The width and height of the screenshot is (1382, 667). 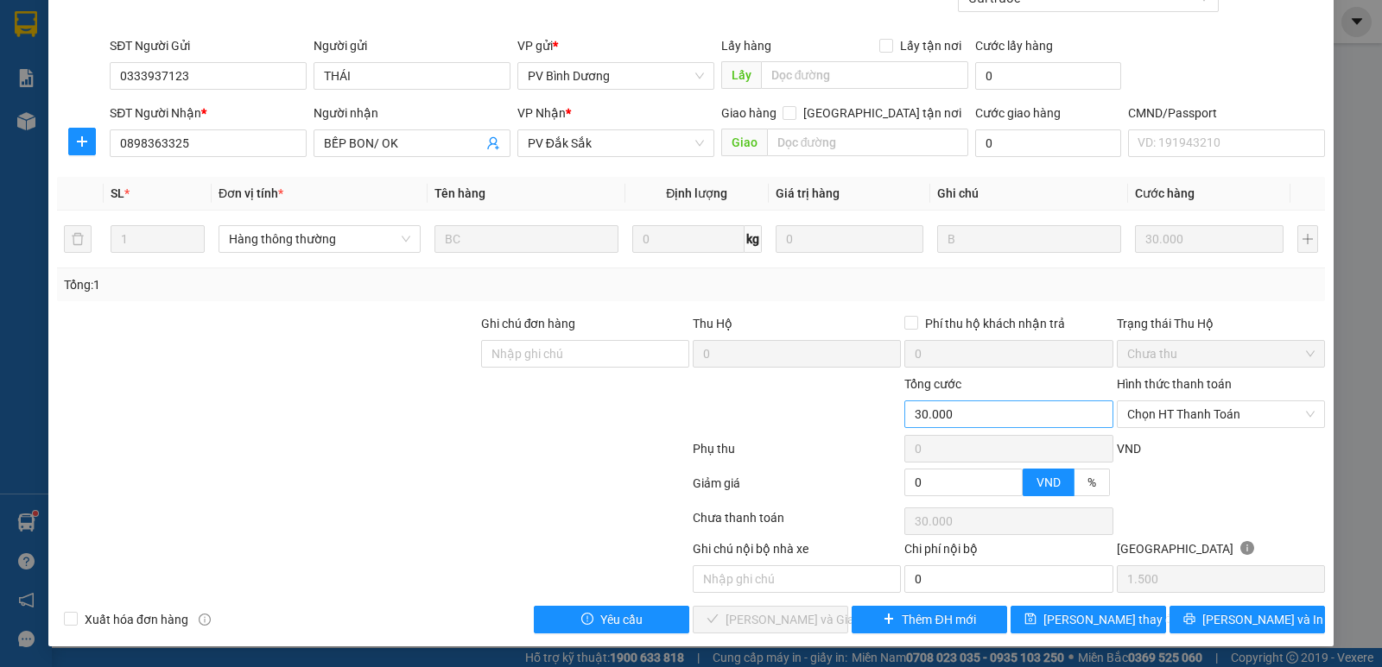 What do you see at coordinates (749, 113) in the screenshot?
I see `span: Giao hàng` at bounding box center [749, 113].